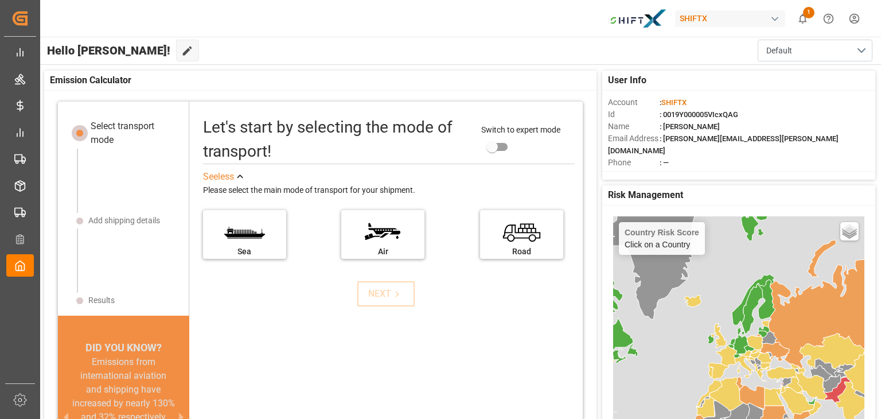 The width and height of the screenshot is (881, 419). I want to click on div: Click on a Country, so click(662, 238).